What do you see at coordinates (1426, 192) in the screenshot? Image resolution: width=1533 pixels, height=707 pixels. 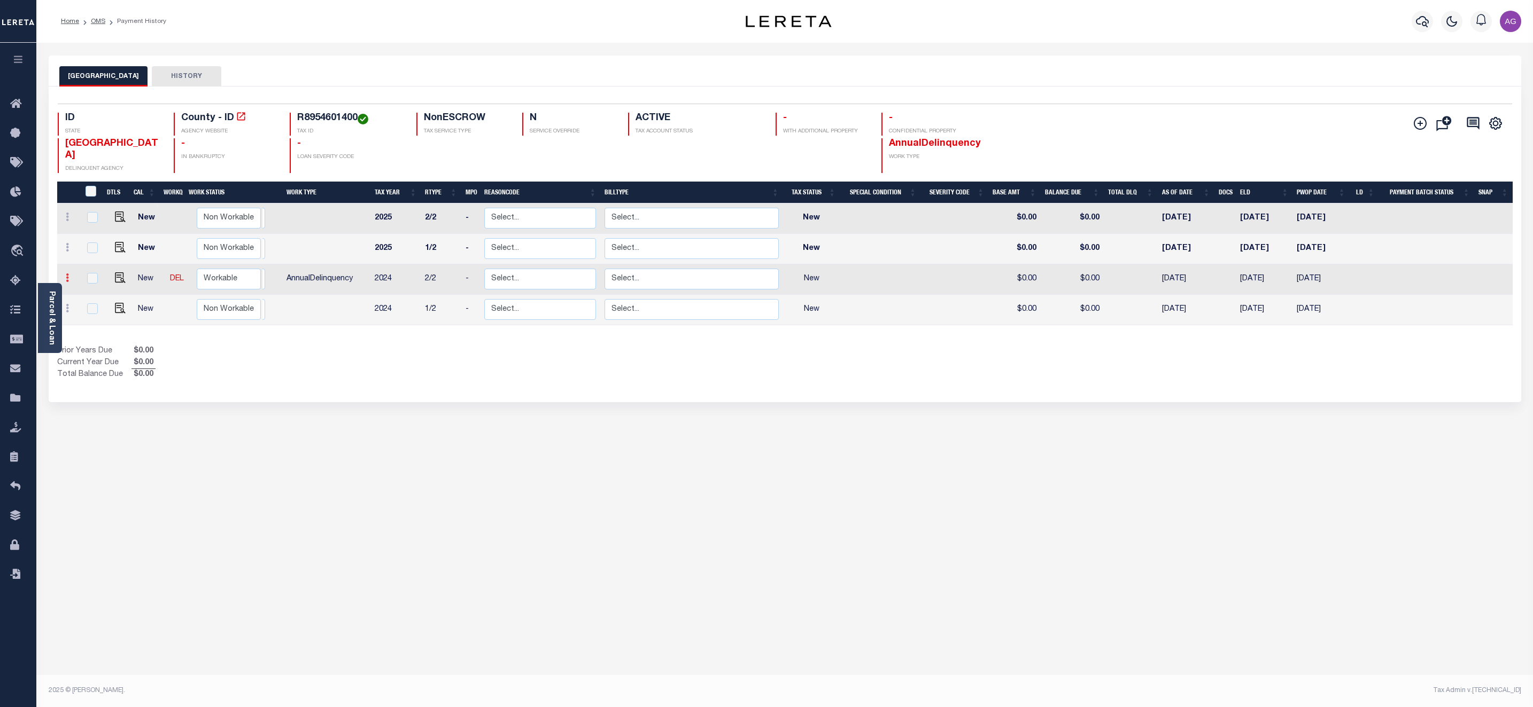 I see `th: Payment Batch Status: activate to sort column ascending` at bounding box center [1426, 192].